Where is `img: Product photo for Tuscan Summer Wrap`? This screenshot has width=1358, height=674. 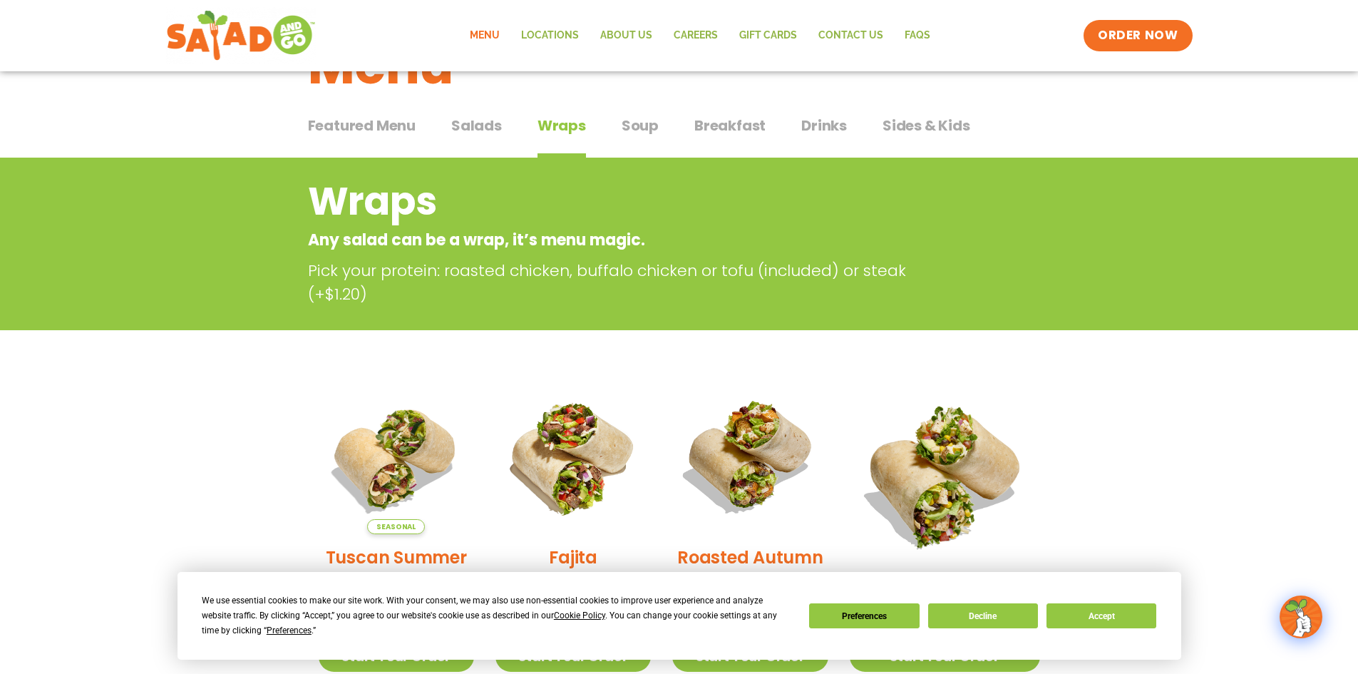 img: Product photo for Tuscan Summer Wrap is located at coordinates (396, 456).